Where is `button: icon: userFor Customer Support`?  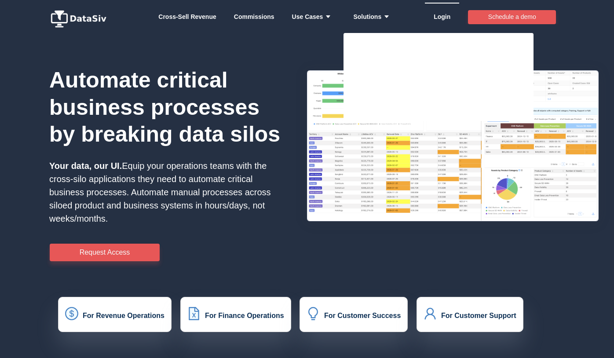
button: icon: userFor Customer Support is located at coordinates (470, 315).